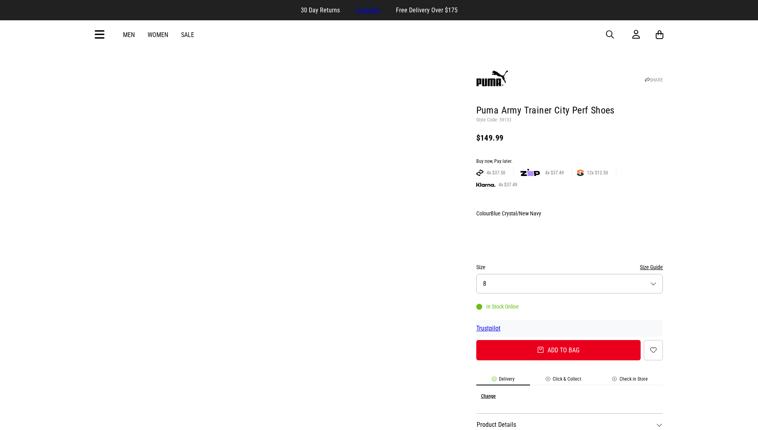 This screenshot has width=758, height=430. Describe the element at coordinates (488, 396) in the screenshot. I see `button: Change` at that location.